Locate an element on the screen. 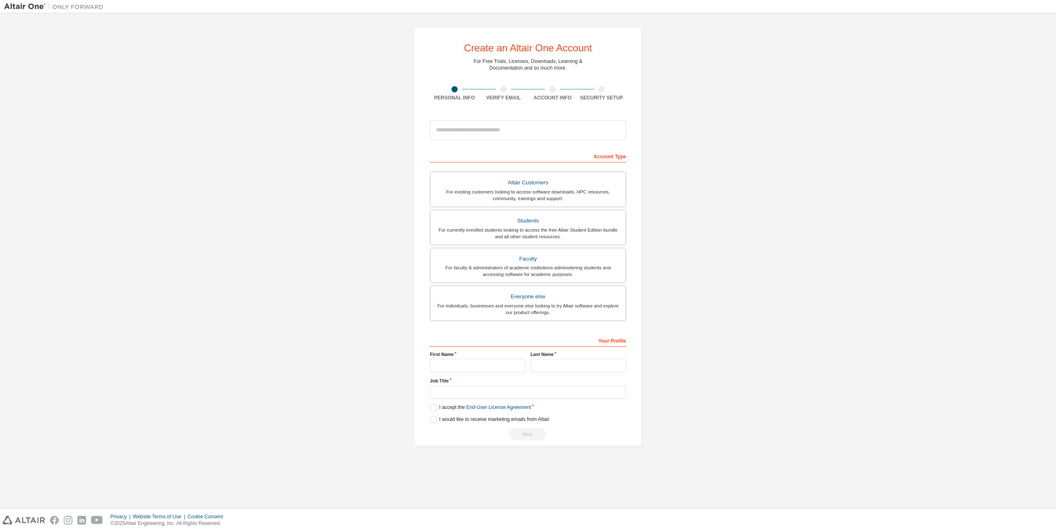 The width and height of the screenshot is (1056, 532). img: instagram.svg is located at coordinates (68, 520).